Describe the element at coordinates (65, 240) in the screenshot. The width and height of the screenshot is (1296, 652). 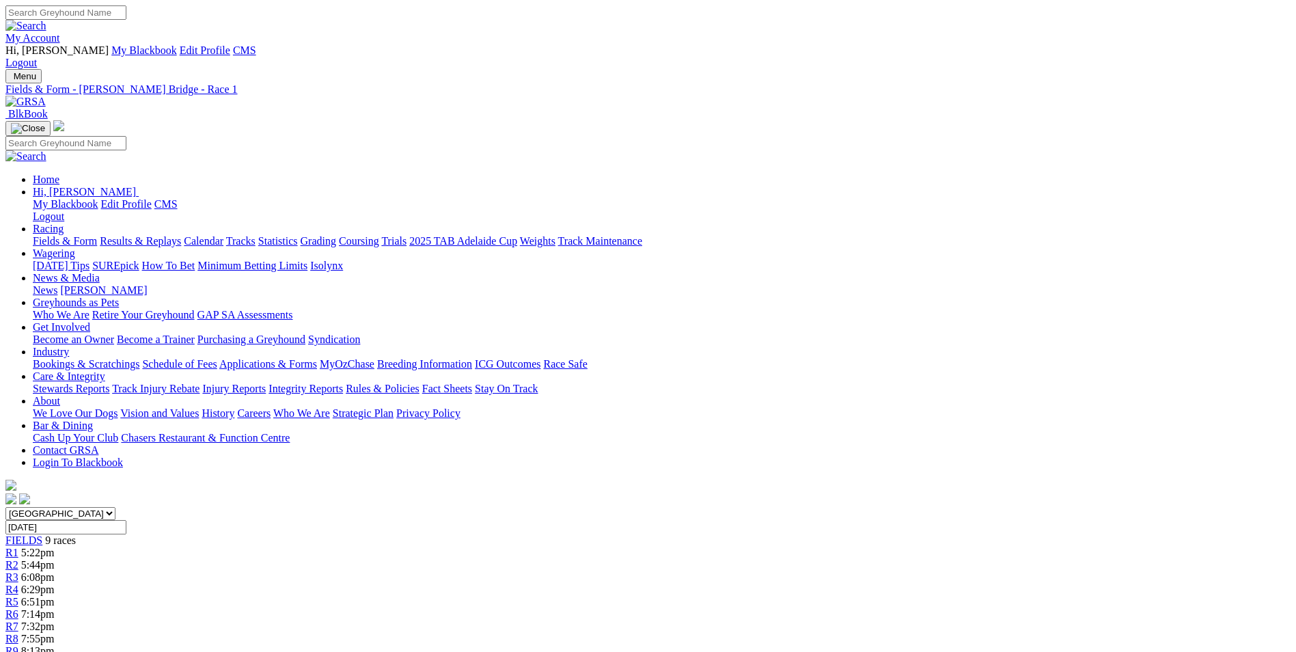
I see `a: Fields & Form` at that location.